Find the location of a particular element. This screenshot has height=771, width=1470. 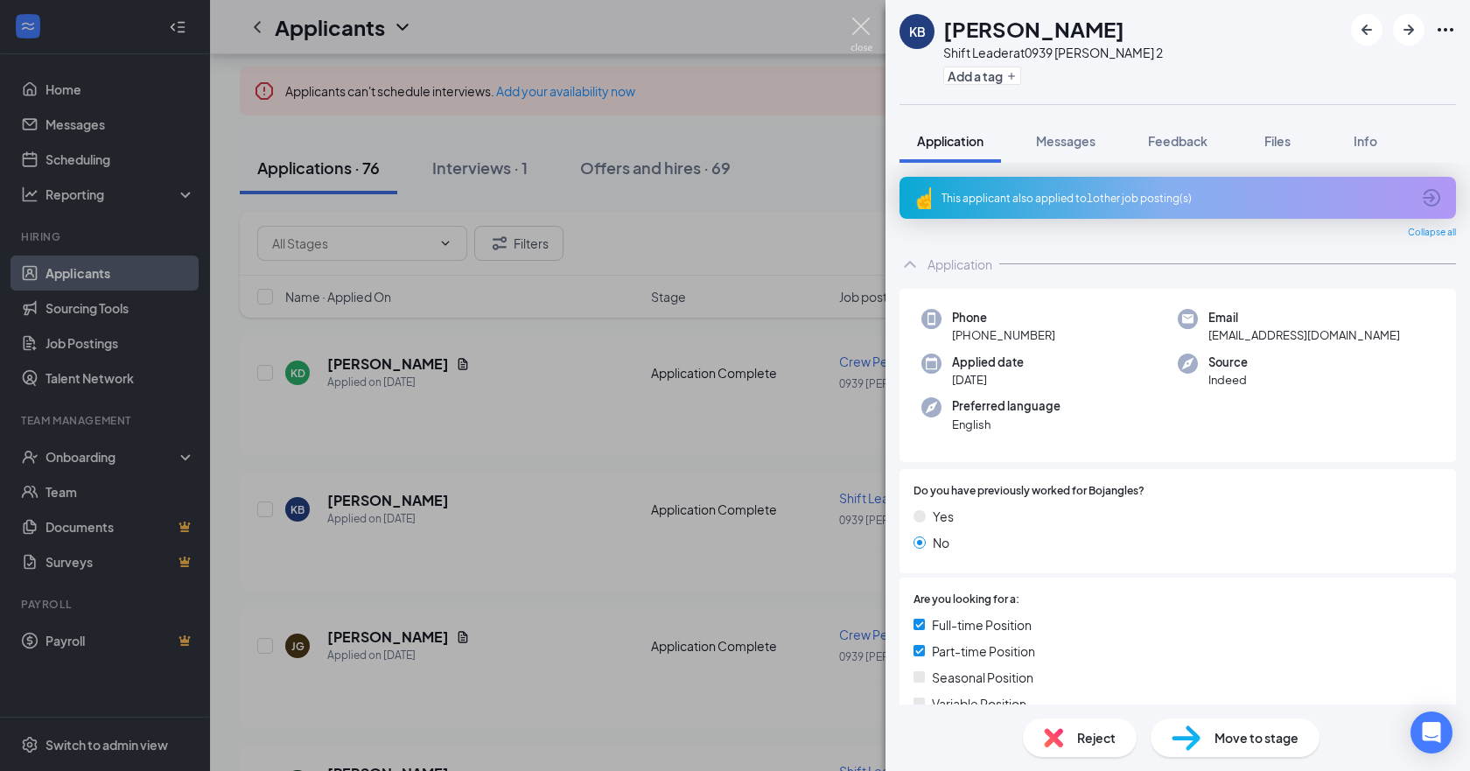

svg: ChevronUp is located at coordinates (910, 264).